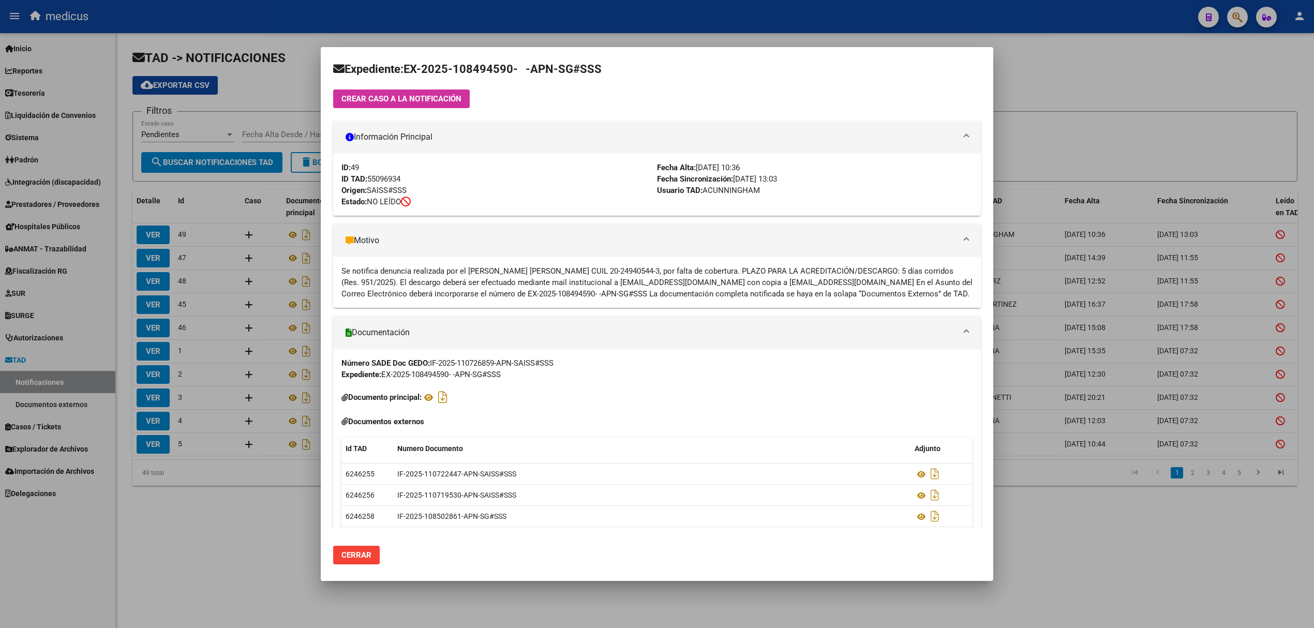 Image resolution: width=1314 pixels, height=628 pixels. I want to click on mat-expansion-panel-header: Documentación, so click(657, 333).